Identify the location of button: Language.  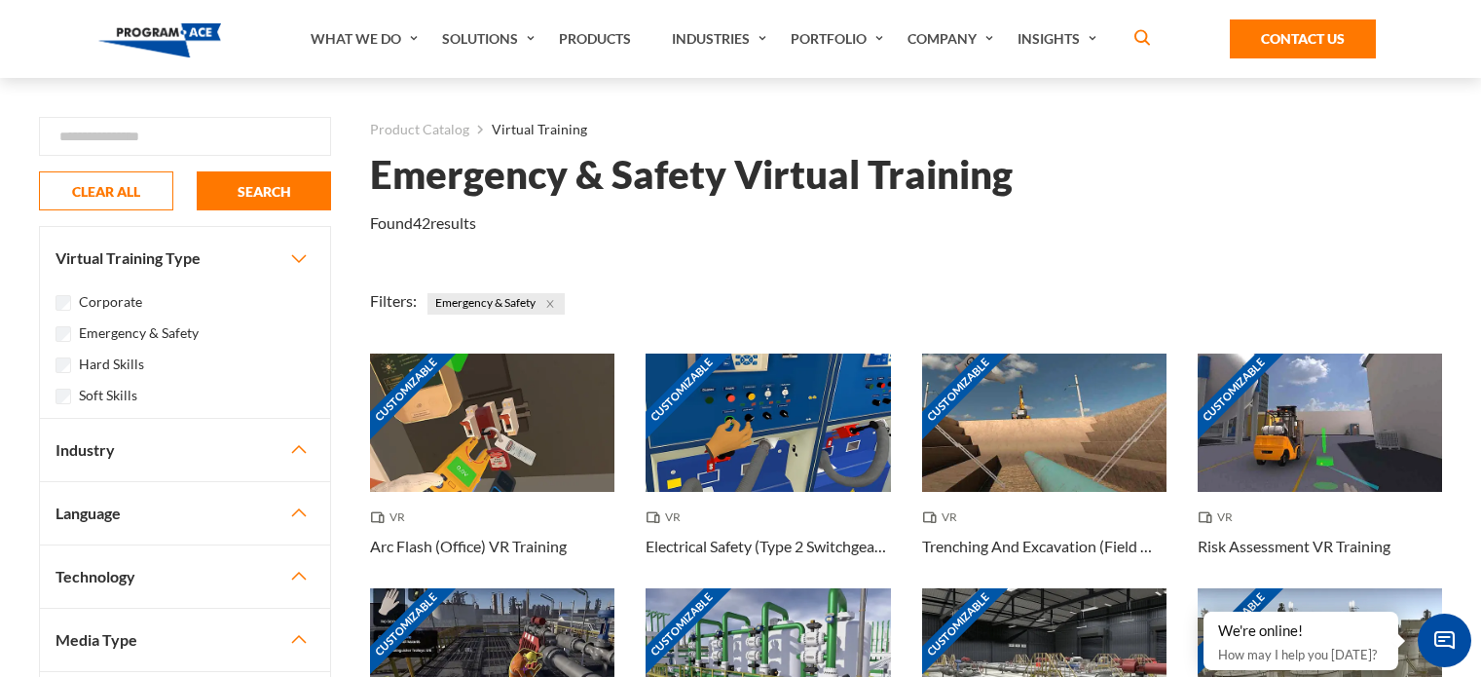
(185, 513).